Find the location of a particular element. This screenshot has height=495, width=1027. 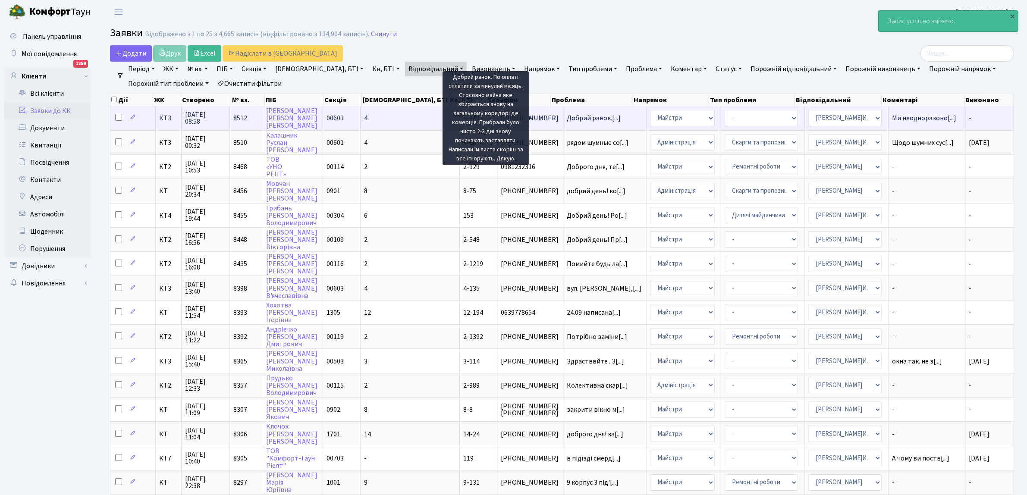

span: 0901 is located at coordinates (333, 191).